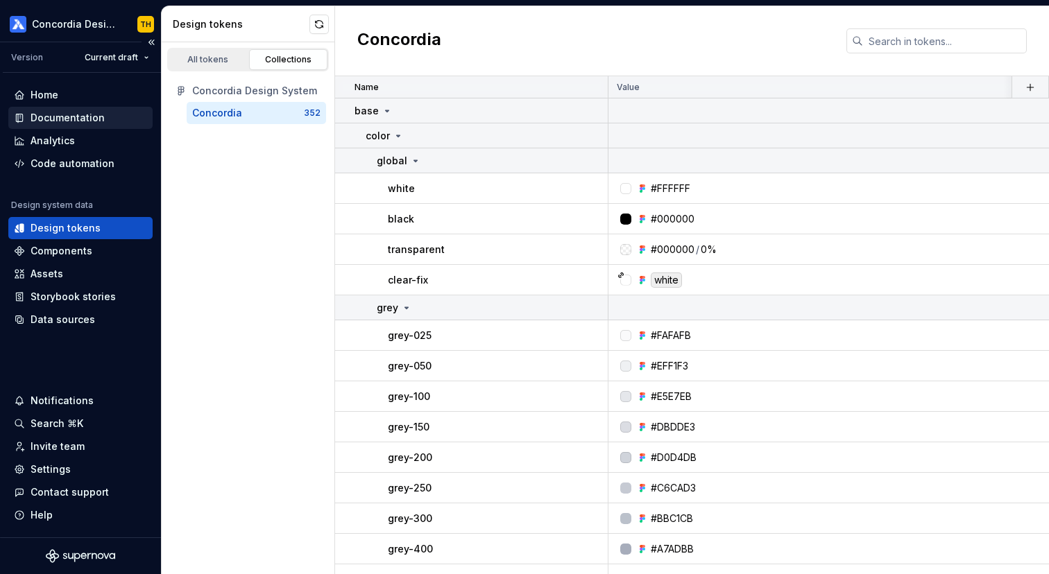  Describe the element at coordinates (44, 95) in the screenshot. I see `div: Home` at that location.